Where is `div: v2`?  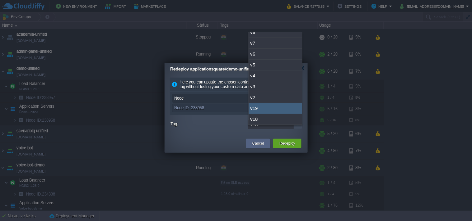 div: v2 is located at coordinates (275, 98).